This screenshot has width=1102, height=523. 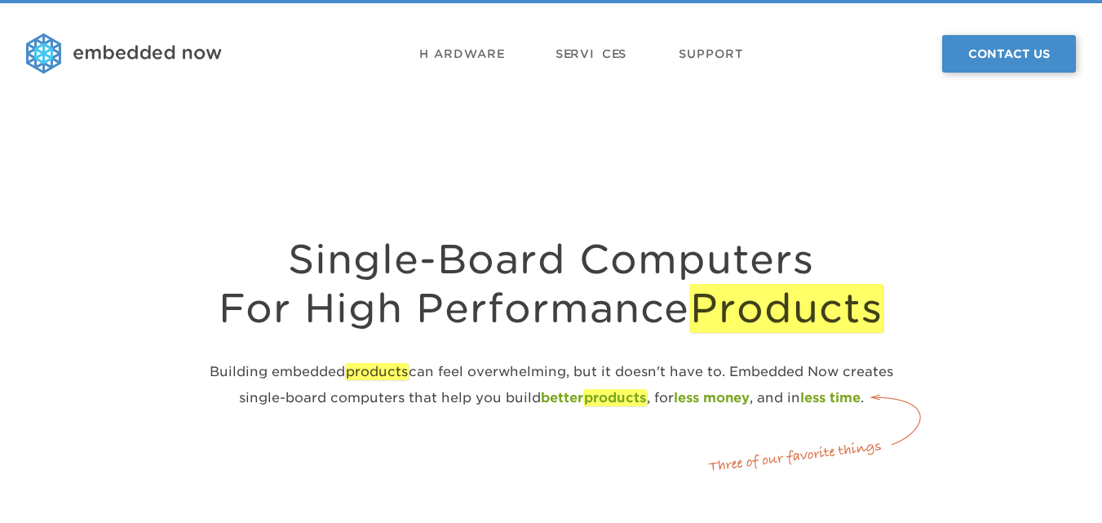 I want to click on a: Support, so click(x=711, y=54).